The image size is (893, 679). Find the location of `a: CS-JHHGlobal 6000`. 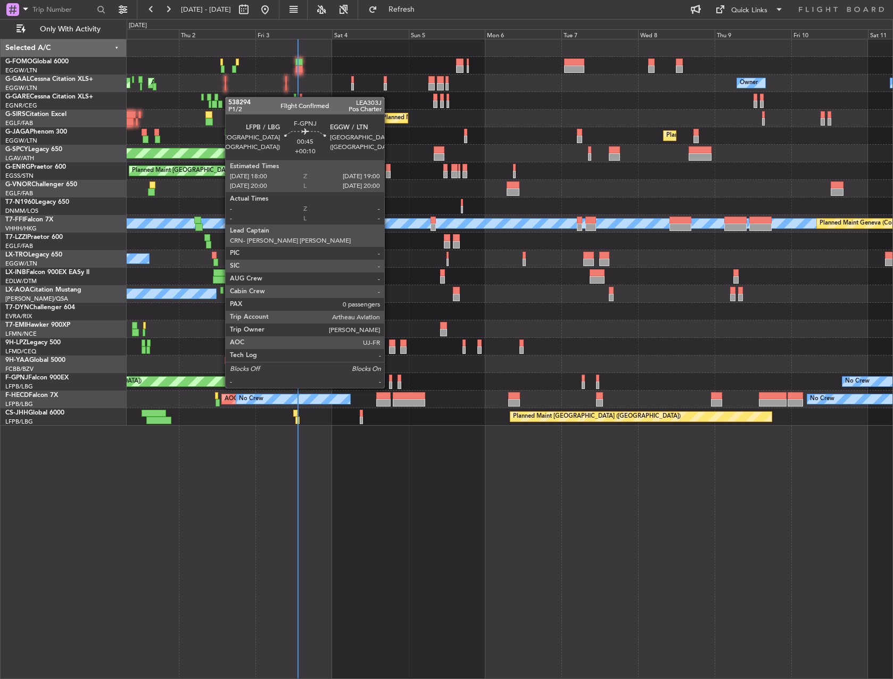

a: CS-JHHGlobal 6000 is located at coordinates (35, 413).